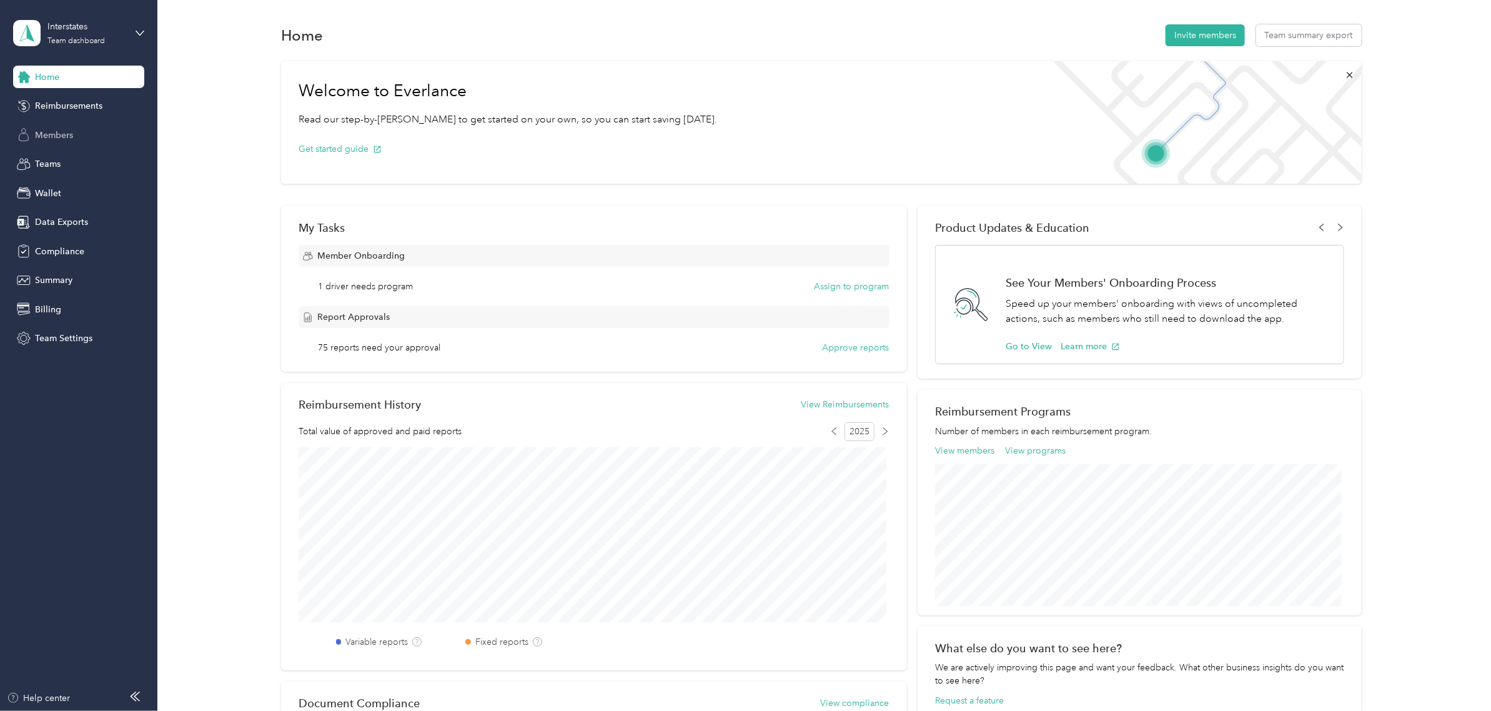  Describe the element at coordinates (39, 698) in the screenshot. I see `div: Help center` at that location.